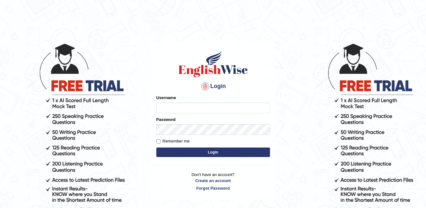  What do you see at coordinates (173, 141) in the screenshot?
I see `label: Remember me` at bounding box center [173, 141].